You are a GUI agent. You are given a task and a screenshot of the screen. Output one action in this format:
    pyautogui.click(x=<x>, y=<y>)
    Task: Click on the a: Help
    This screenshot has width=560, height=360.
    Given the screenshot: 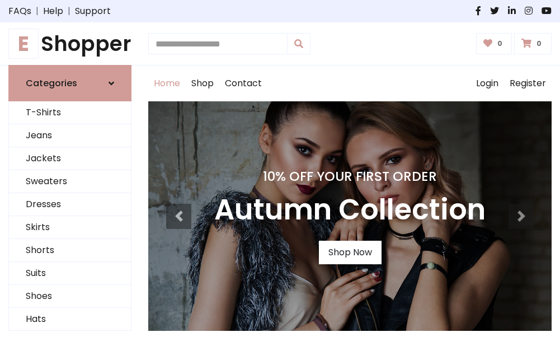 What is the action you would take?
    pyautogui.click(x=53, y=11)
    